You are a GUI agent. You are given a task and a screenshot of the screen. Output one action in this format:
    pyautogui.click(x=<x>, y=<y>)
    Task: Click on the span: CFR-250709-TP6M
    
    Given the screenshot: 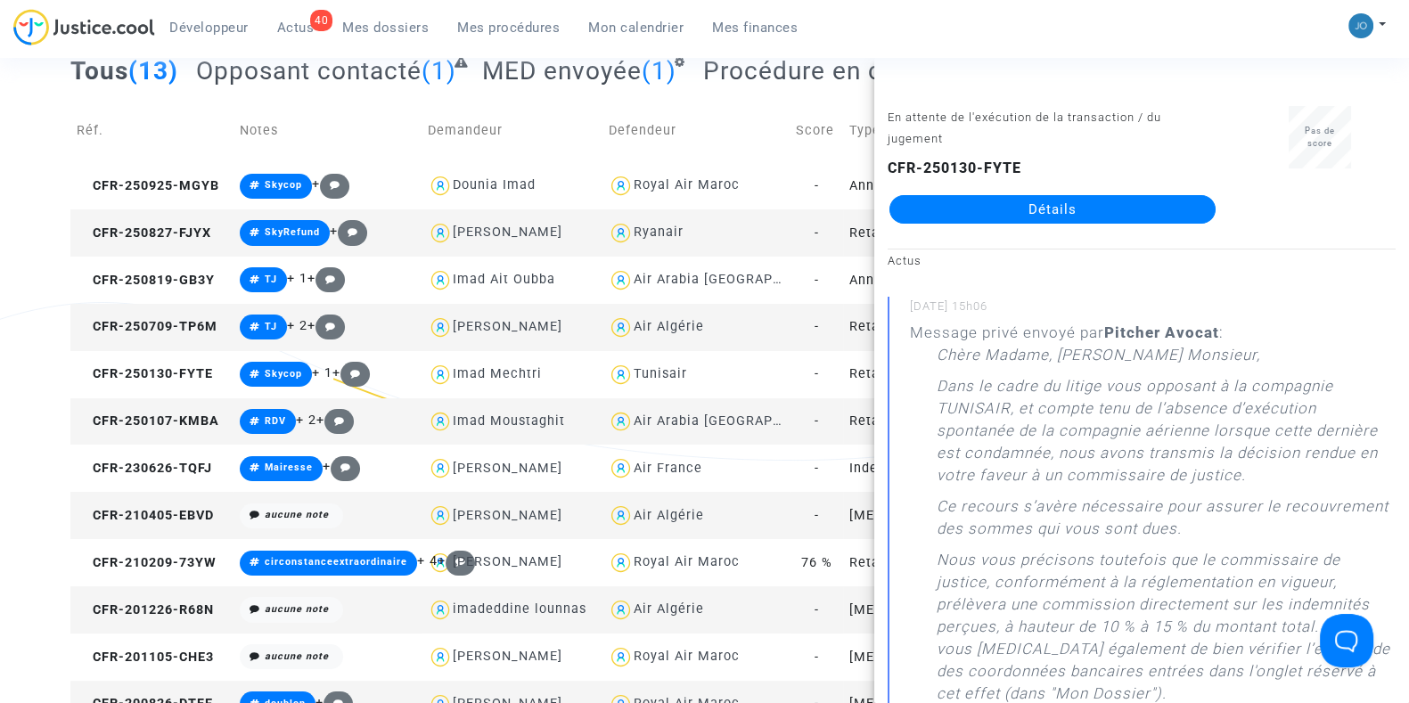 What is the action you would take?
    pyautogui.click(x=147, y=326)
    